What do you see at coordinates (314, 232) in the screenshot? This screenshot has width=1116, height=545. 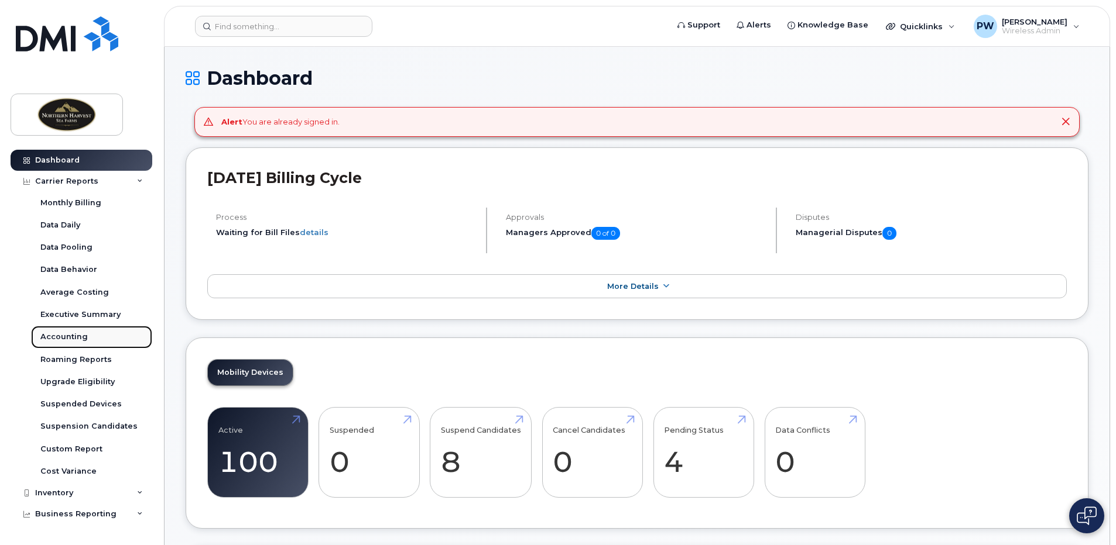 I see `a: details` at bounding box center [314, 232].